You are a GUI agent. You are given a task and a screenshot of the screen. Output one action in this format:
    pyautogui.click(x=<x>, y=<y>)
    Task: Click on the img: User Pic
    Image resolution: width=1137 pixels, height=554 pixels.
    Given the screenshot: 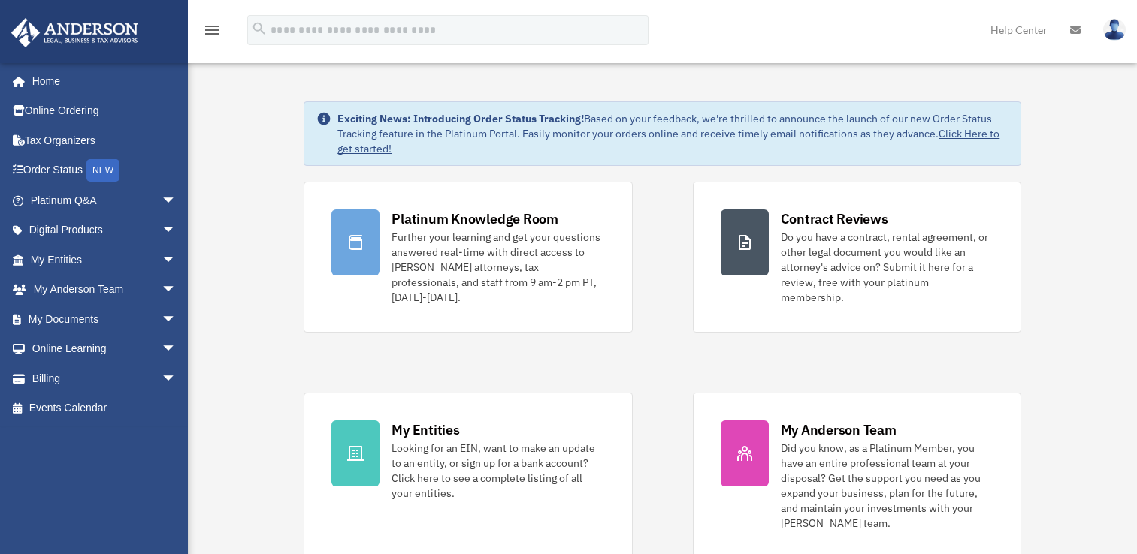 What is the action you would take?
    pyautogui.click(x=1114, y=29)
    